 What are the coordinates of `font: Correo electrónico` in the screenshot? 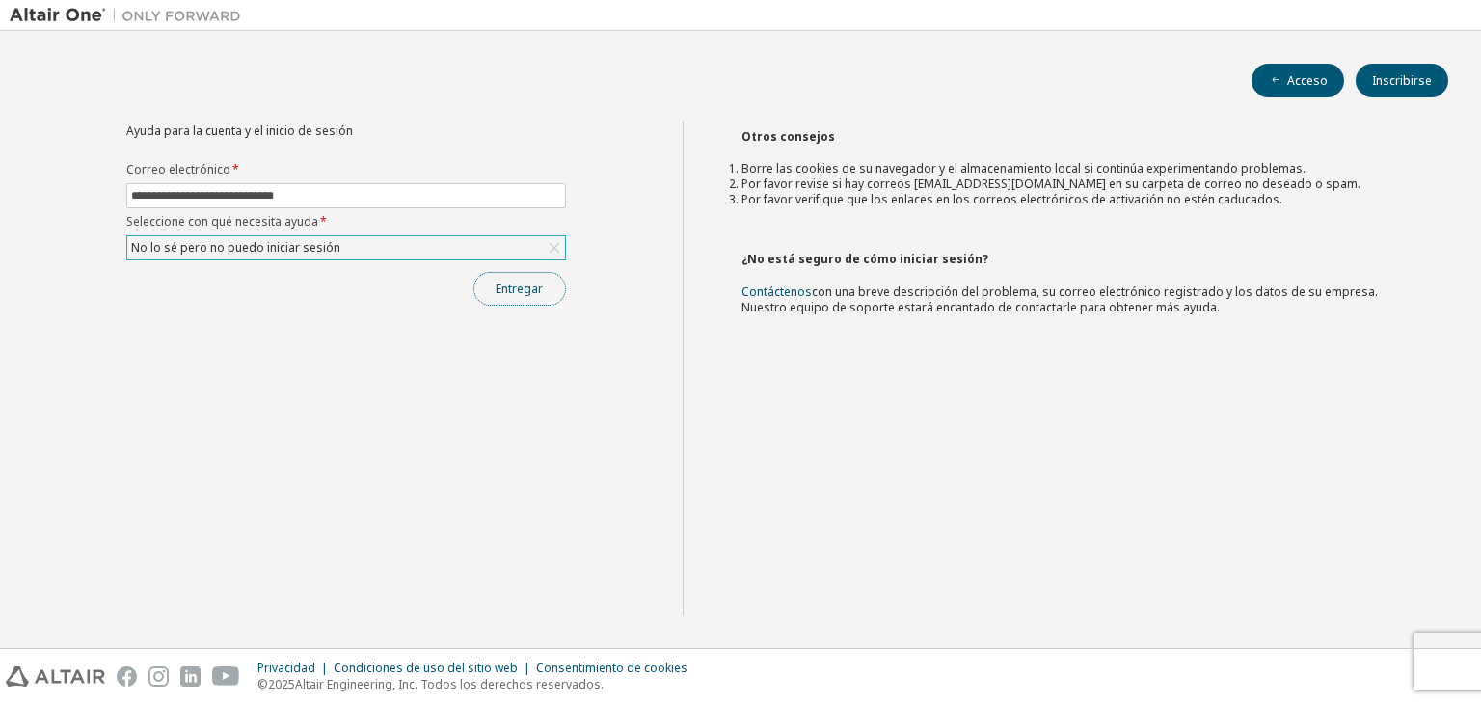 It's located at (178, 169).